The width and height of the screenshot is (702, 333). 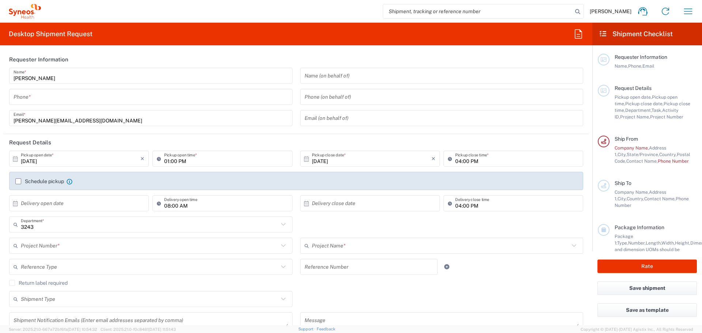 I want to click on span: Project Number, so click(x=667, y=117).